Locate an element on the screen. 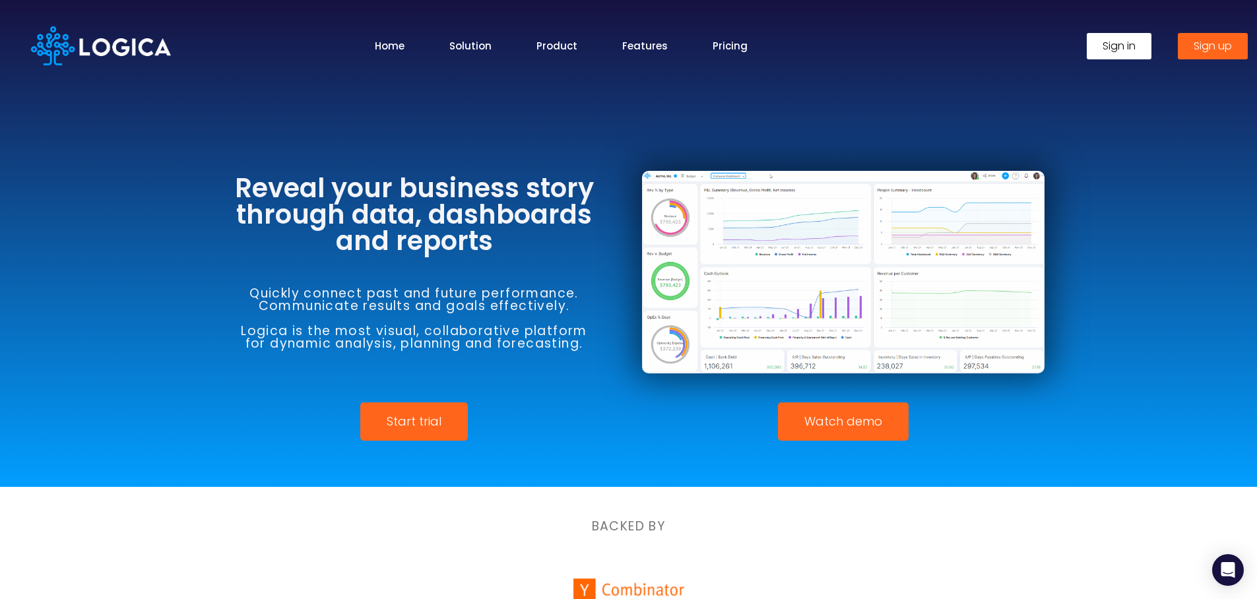 This screenshot has height=599, width=1257. h6: Quickly connect past and future performance. Communicate results and goals effectively. Logica is... is located at coordinates (414, 318).